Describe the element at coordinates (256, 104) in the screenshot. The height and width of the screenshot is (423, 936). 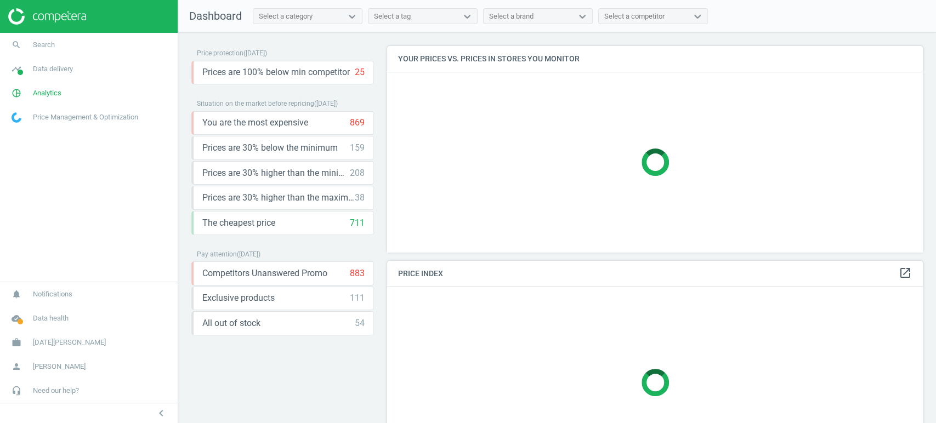
I see `span: Situation on the market before repricing` at that location.